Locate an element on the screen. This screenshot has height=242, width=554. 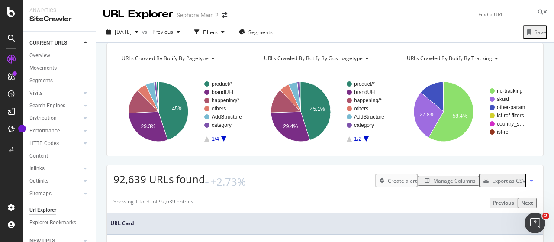
div: Analytics is located at coordinates (59, 10).